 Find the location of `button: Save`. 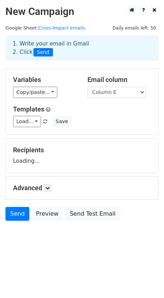

button: Save is located at coordinates (62, 121).